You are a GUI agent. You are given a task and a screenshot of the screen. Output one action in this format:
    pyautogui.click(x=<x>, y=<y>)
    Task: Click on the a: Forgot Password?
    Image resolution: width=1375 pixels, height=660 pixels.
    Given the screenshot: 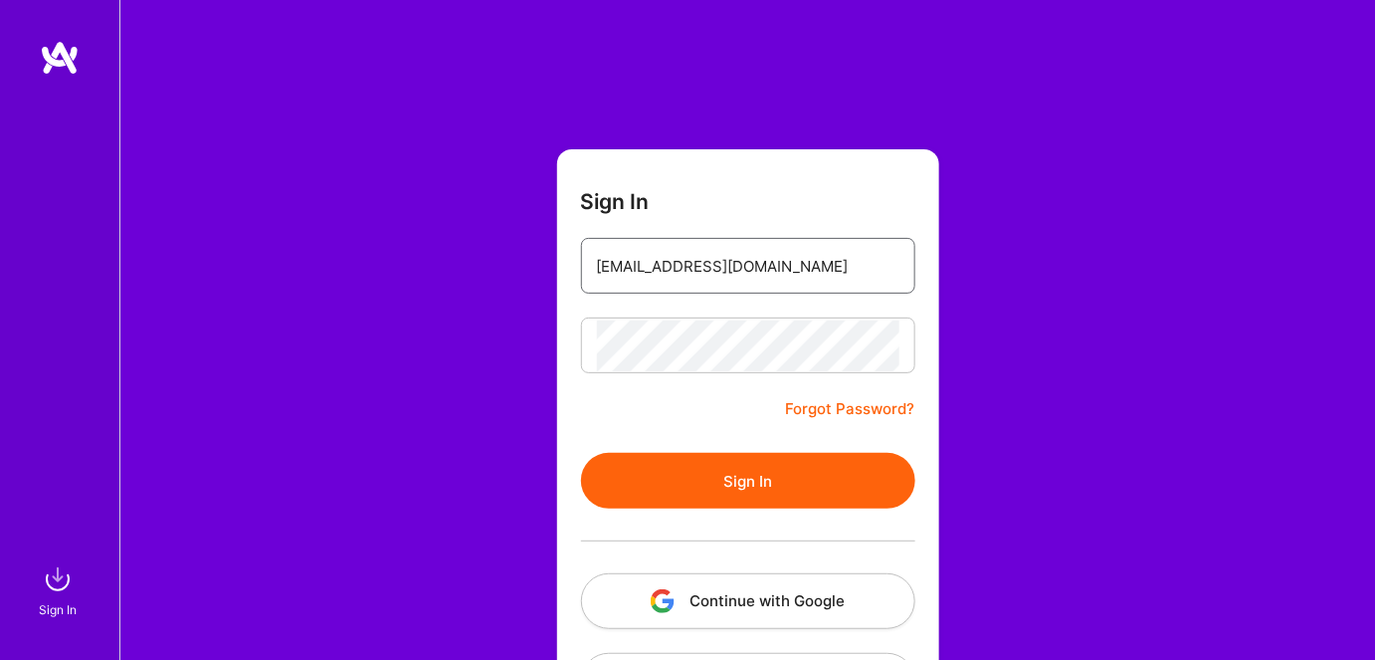 What is the action you would take?
    pyautogui.click(x=851, y=409)
    